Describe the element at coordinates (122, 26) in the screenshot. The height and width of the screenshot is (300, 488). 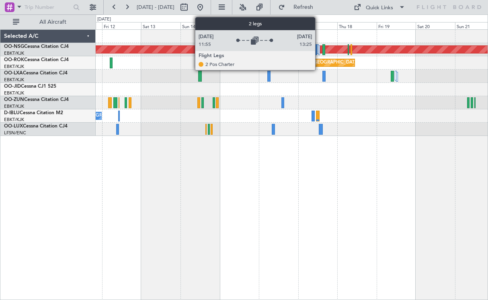
I see `div: Fri 12` at that location.